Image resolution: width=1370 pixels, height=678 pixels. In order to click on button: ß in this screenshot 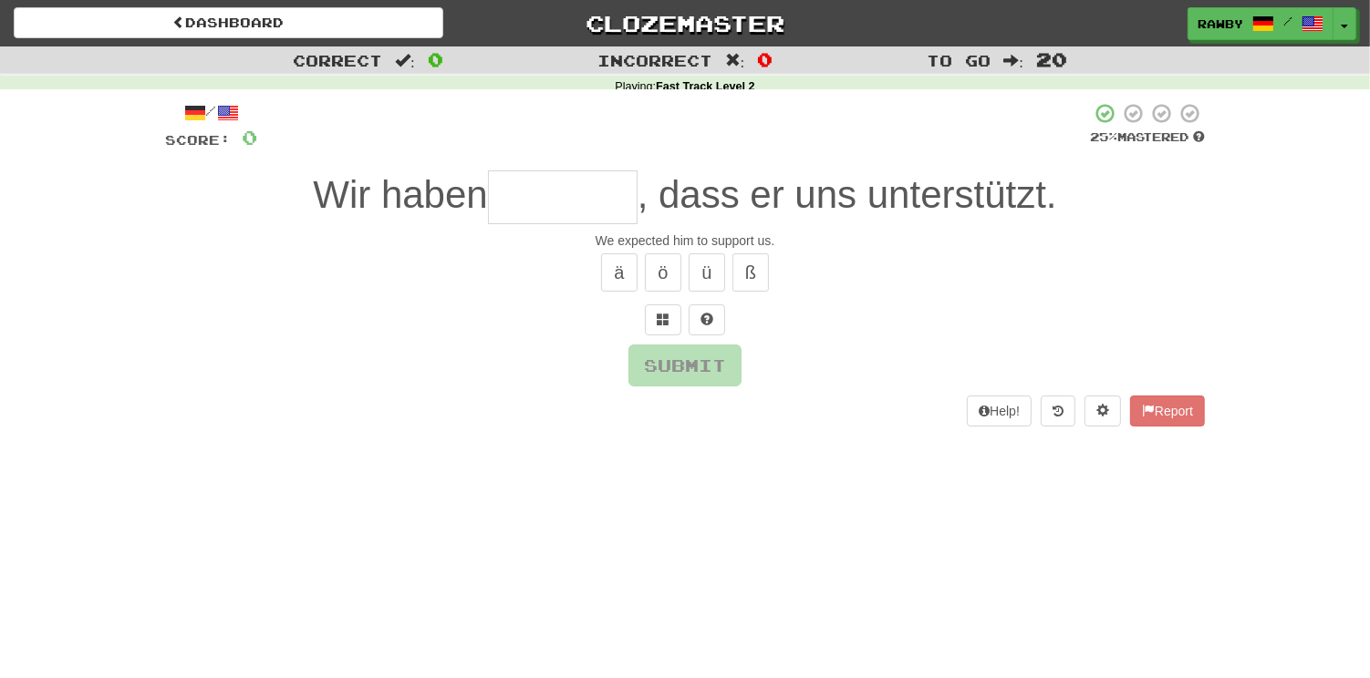, I will do `click(750, 273)`.